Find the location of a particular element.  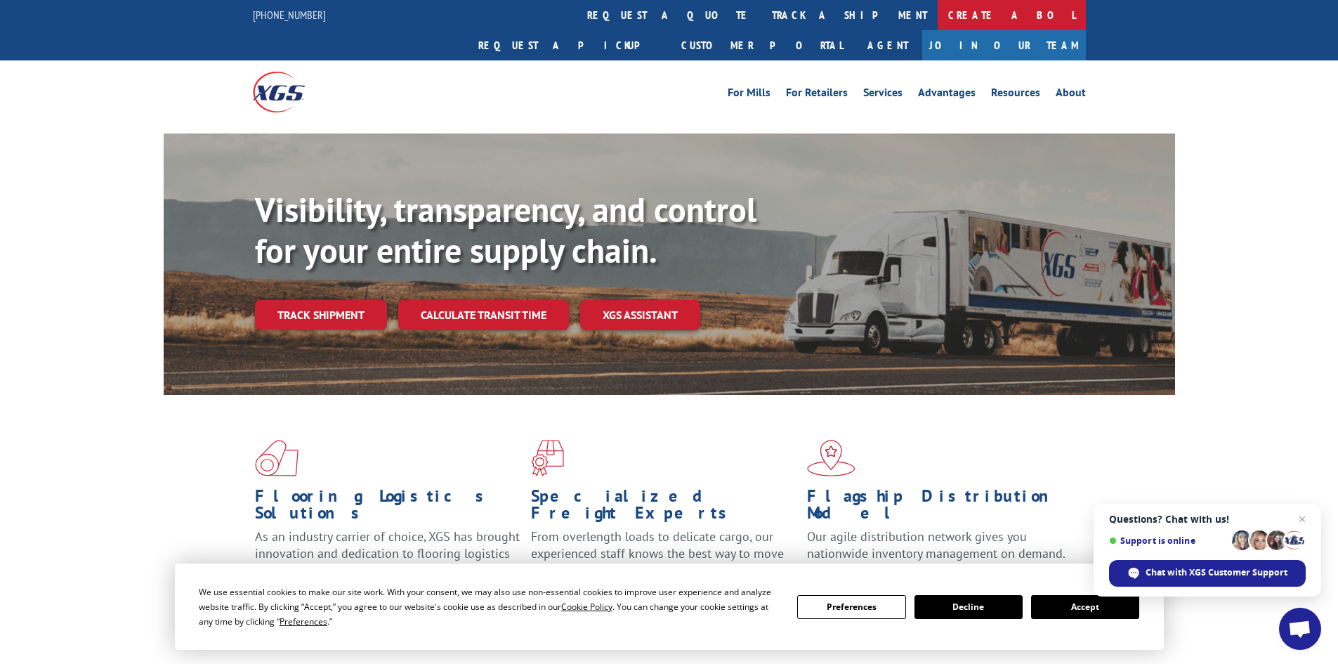

div: Cookie Consent Prompt is located at coordinates (670, 606).